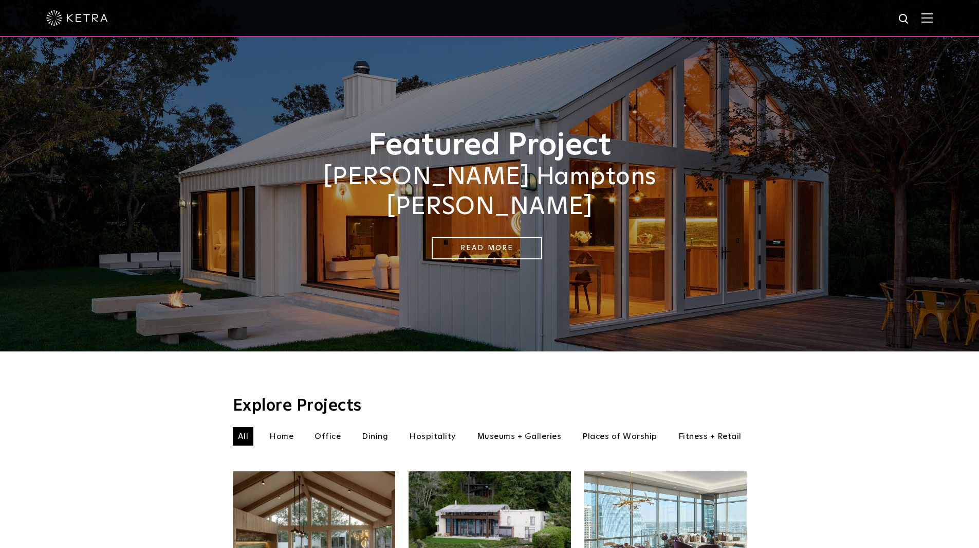 The width and height of the screenshot is (979, 548). I want to click on h3: Explore Projects, so click(490, 406).